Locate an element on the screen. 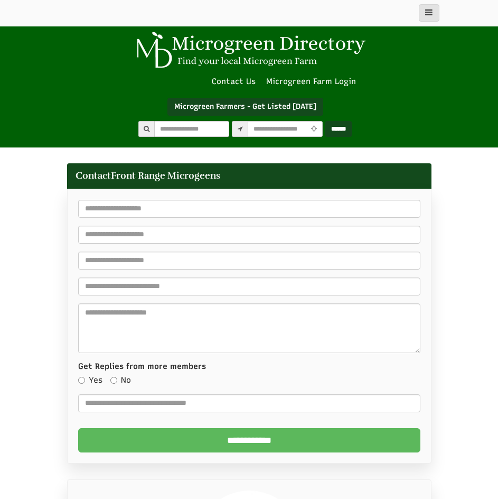 This screenshot has width=498, height=499. span: Front Range Microgeens is located at coordinates (165, 175).